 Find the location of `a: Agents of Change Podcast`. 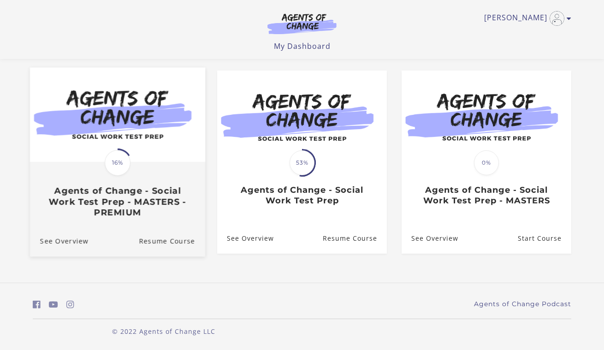

a: Agents of Change Podcast is located at coordinates (522, 304).